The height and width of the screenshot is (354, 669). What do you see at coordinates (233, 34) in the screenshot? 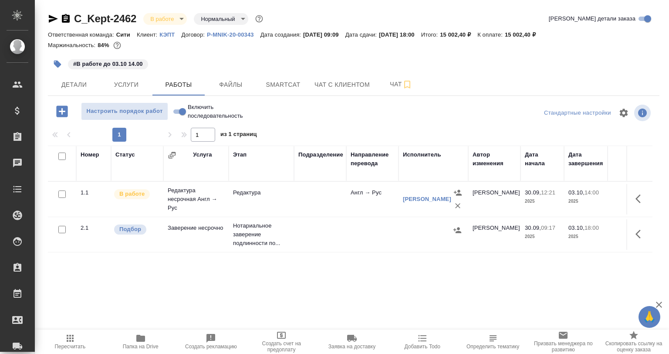
I see `p: P-MNIK-20-00343` at bounding box center [233, 34].